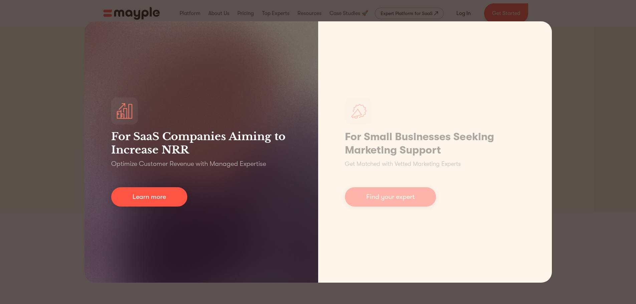 The width and height of the screenshot is (636, 304). What do you see at coordinates (189, 164) in the screenshot?
I see `p: Optimize Customer Revenue with Managed Expertise` at bounding box center [189, 164].